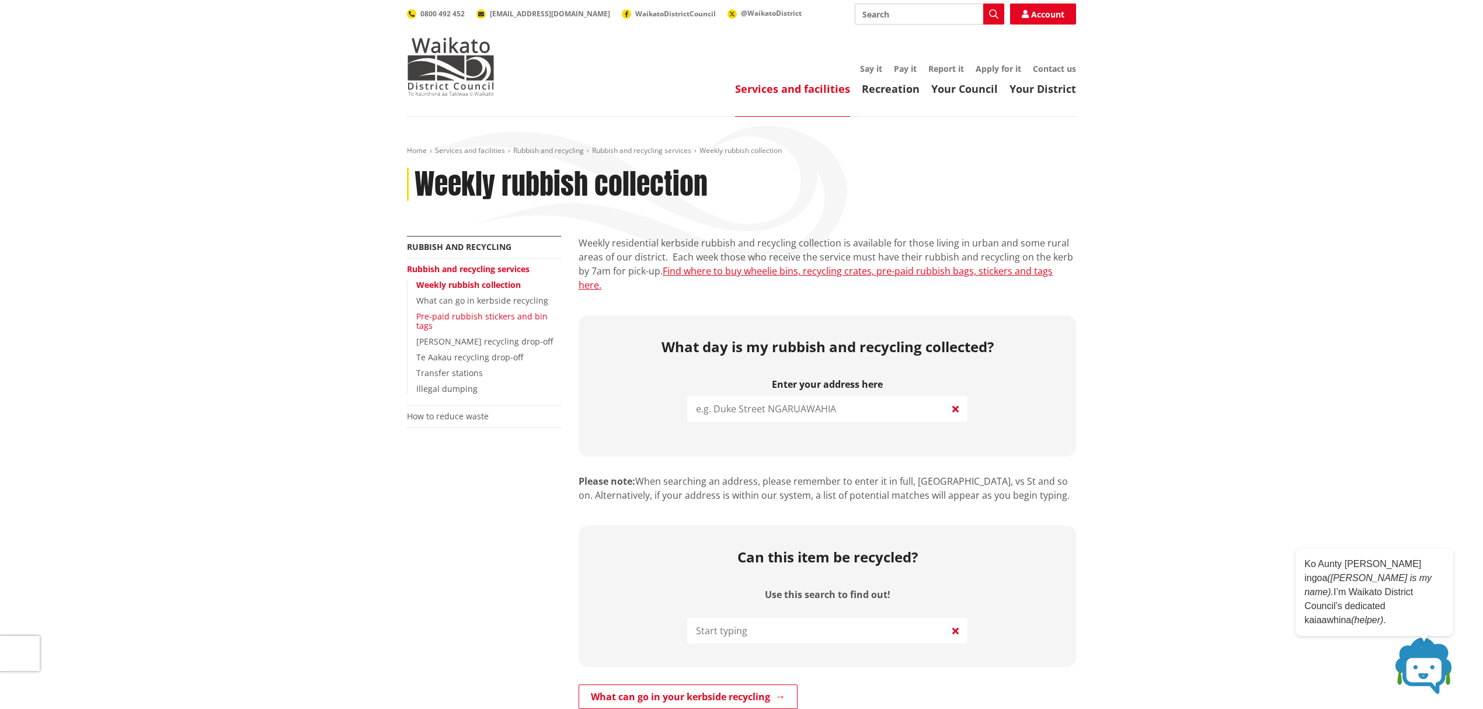  I want to click on h2: What day is my rubbish and recycling collected?, so click(828, 347).